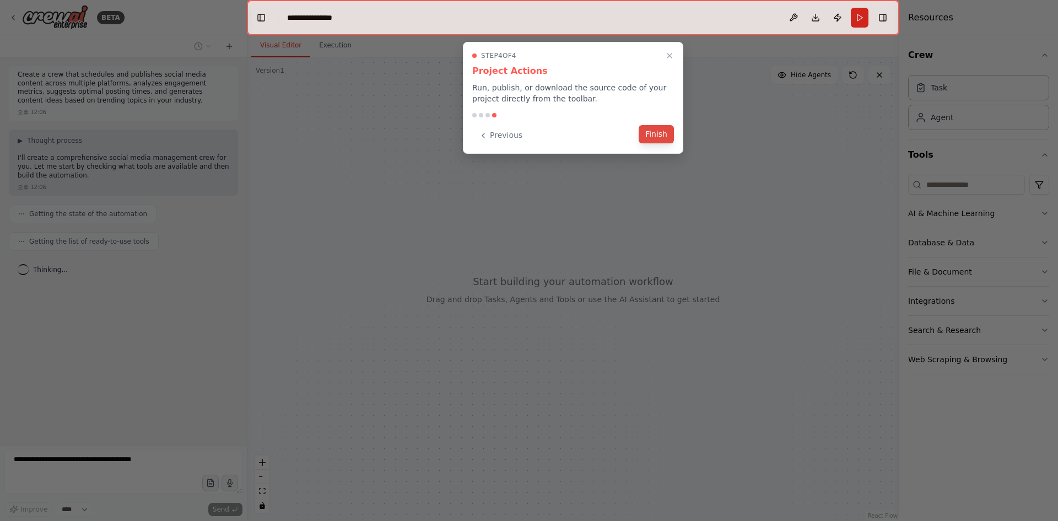 Image resolution: width=1058 pixels, height=521 pixels. Describe the element at coordinates (656, 134) in the screenshot. I see `button: Finish` at that location.